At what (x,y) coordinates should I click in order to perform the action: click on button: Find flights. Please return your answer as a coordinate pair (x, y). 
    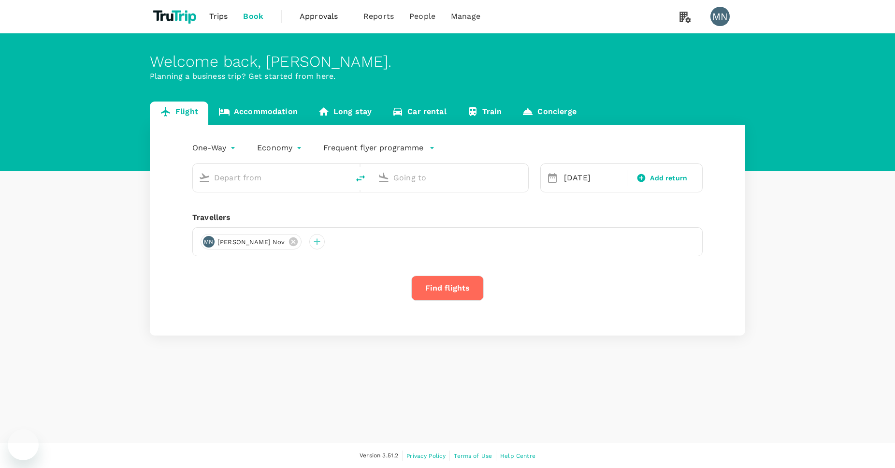
    Looking at the image, I should click on (448, 288).